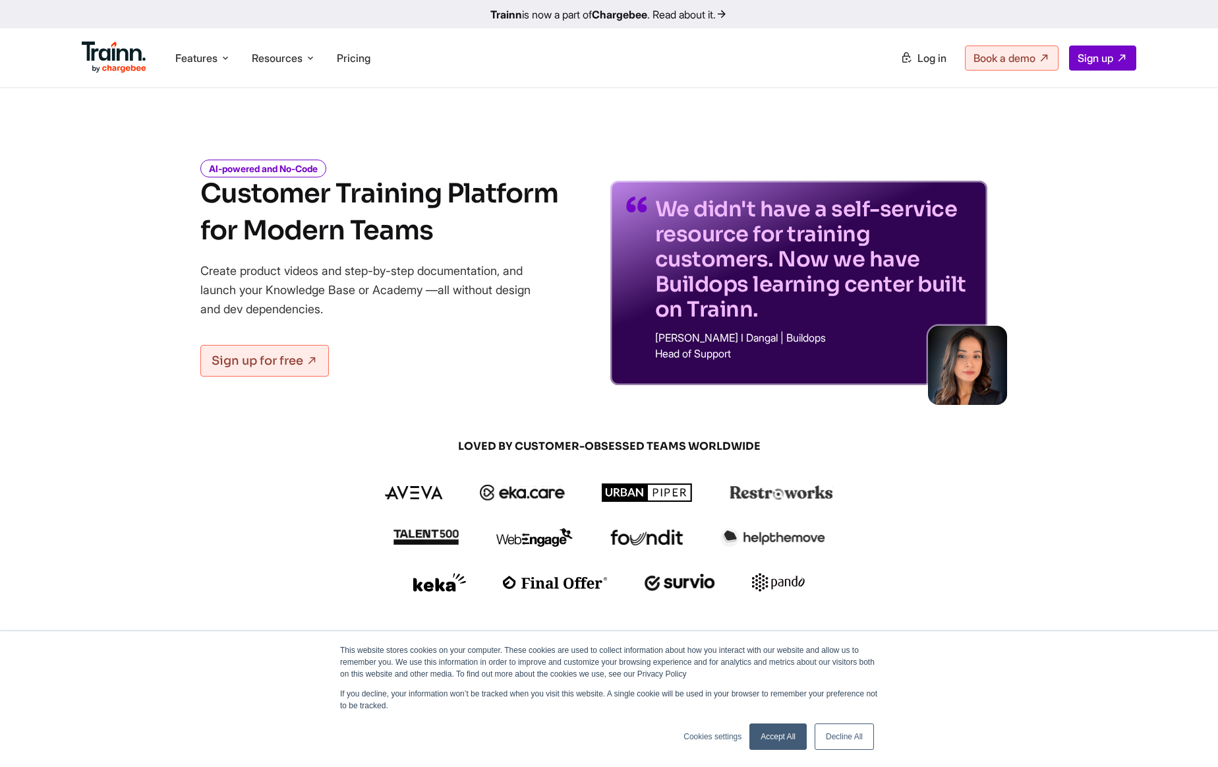 The width and height of the screenshot is (1218, 767). I want to click on i: AI-powered and No-Code, so click(263, 168).